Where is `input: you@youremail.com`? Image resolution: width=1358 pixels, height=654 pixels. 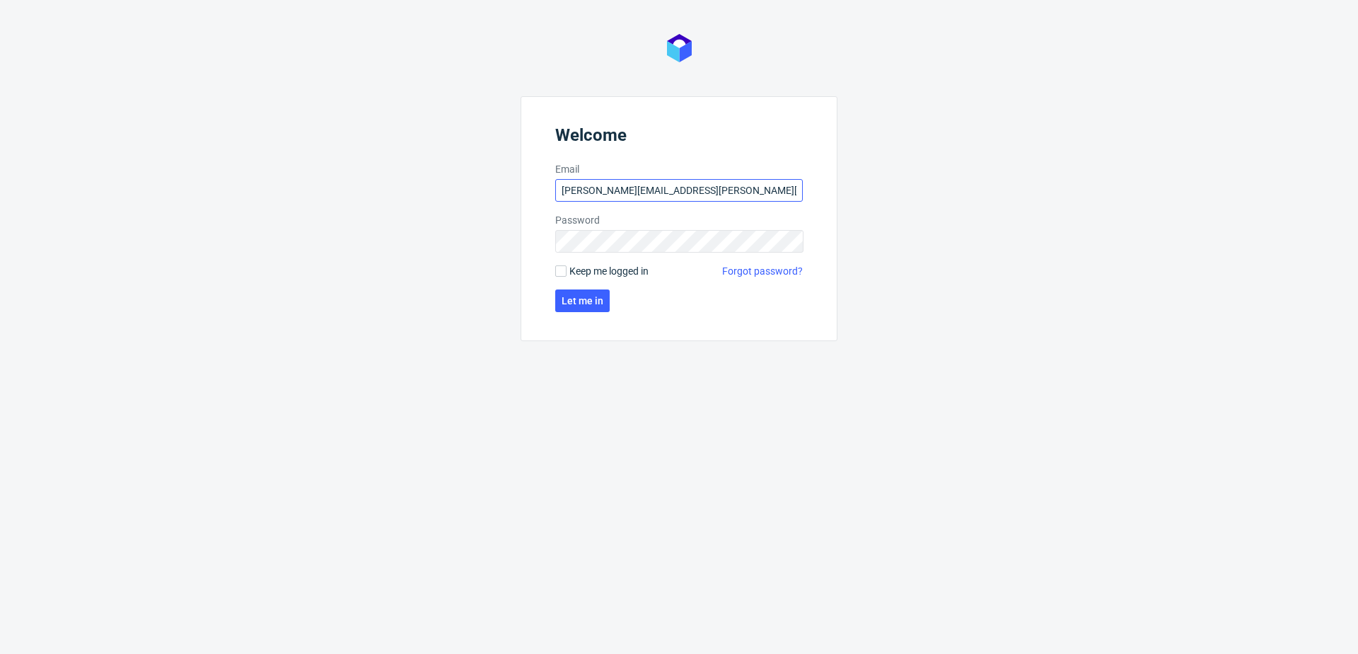 input: you@youremail.com is located at coordinates (679, 190).